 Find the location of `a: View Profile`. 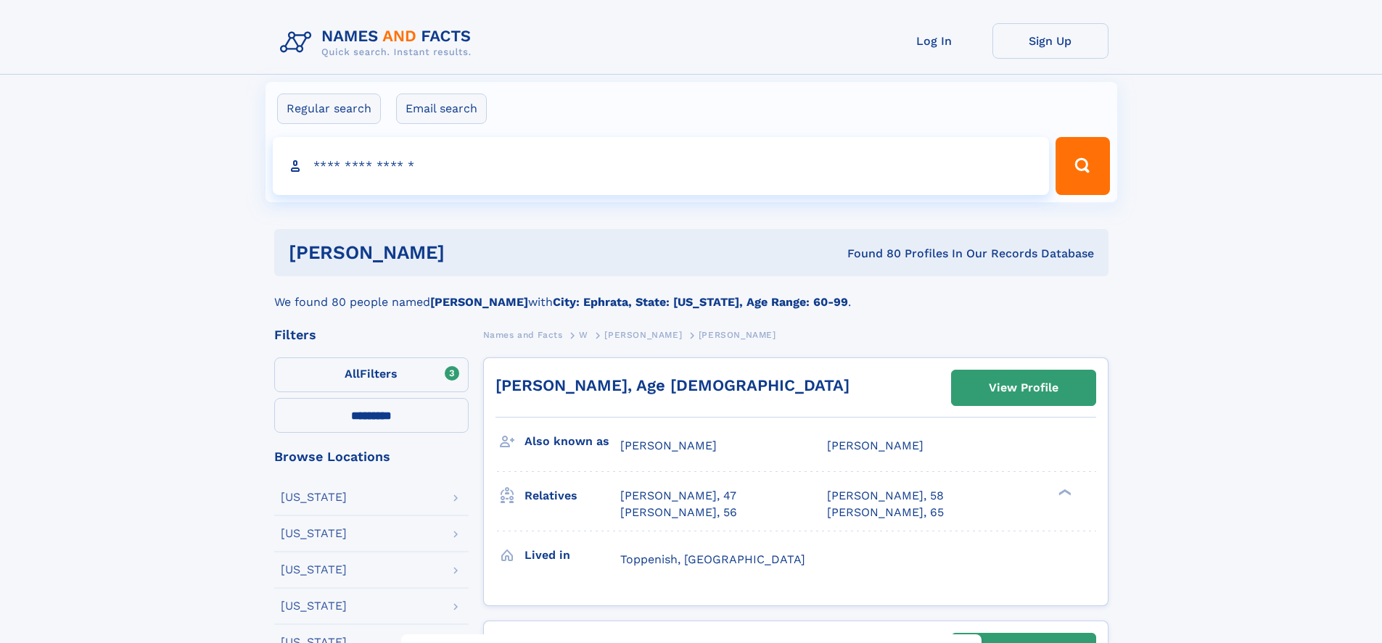

a: View Profile is located at coordinates (1024, 388).